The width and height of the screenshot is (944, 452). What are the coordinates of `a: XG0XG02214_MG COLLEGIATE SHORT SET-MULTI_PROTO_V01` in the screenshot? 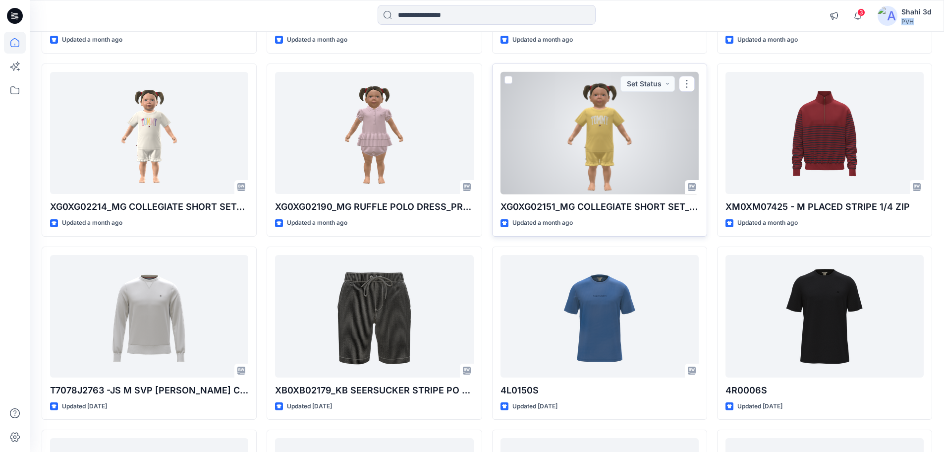 It's located at (149, 133).